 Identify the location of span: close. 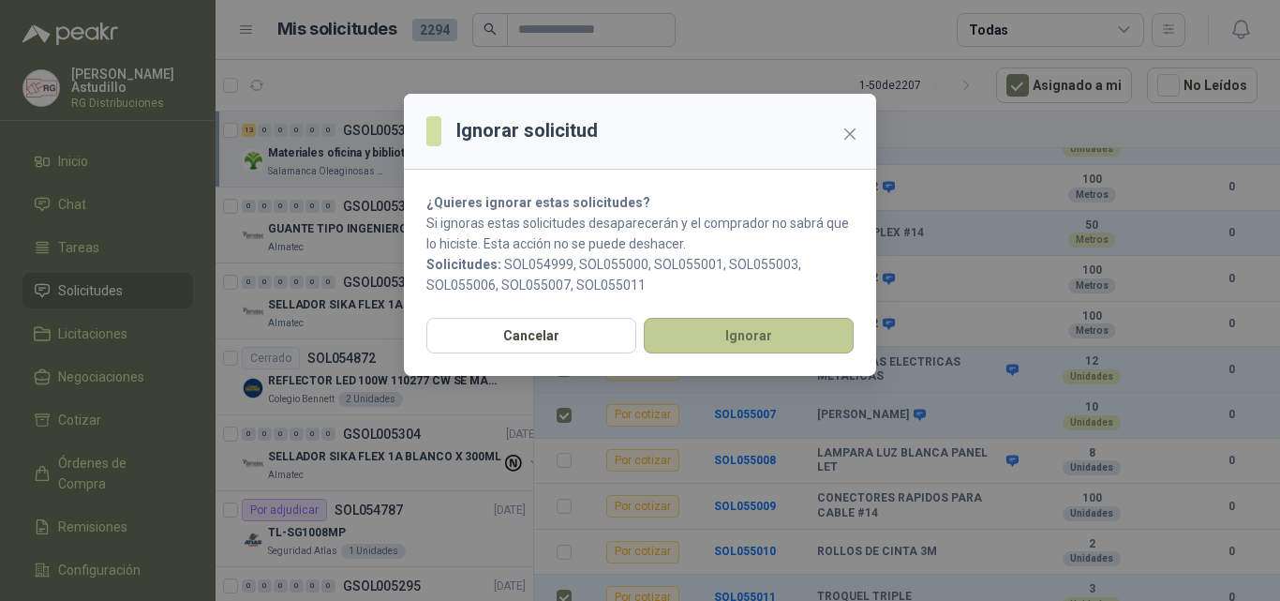
(850, 134).